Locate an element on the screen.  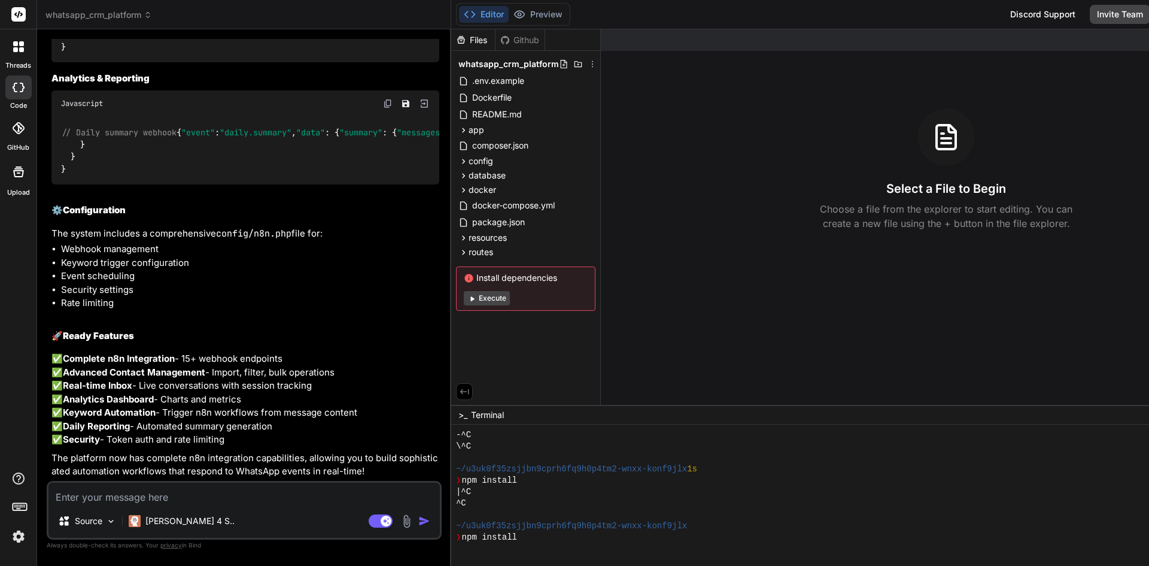
strong: Security is located at coordinates (81, 439).